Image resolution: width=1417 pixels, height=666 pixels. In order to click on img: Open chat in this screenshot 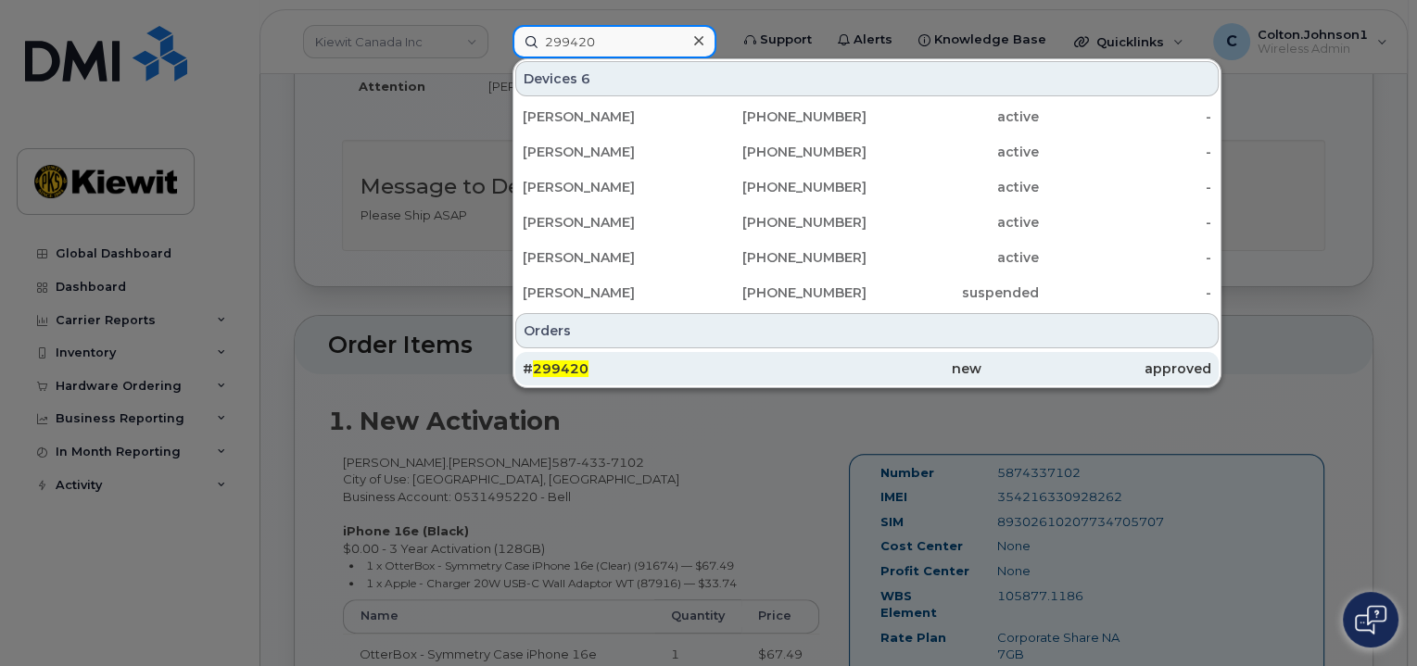, I will do `click(1370, 620)`.